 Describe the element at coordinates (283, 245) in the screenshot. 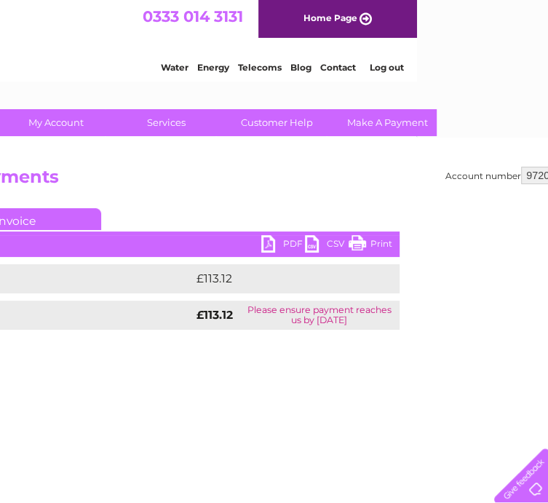

I see `a: PDF` at that location.